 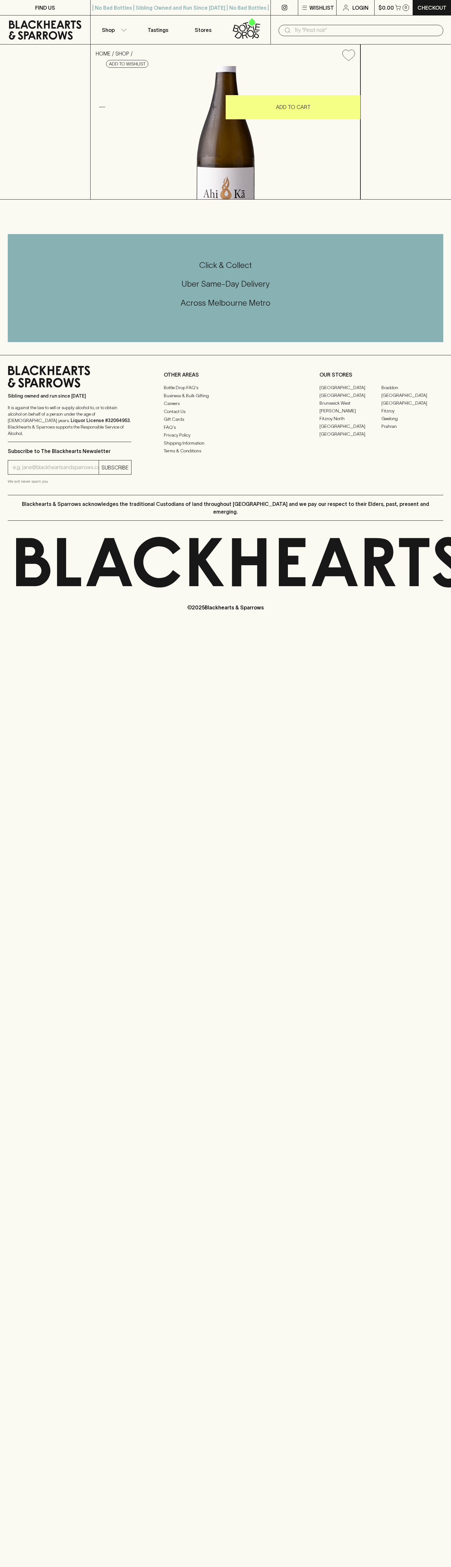 I want to click on p: 0, so click(x=406, y=7).